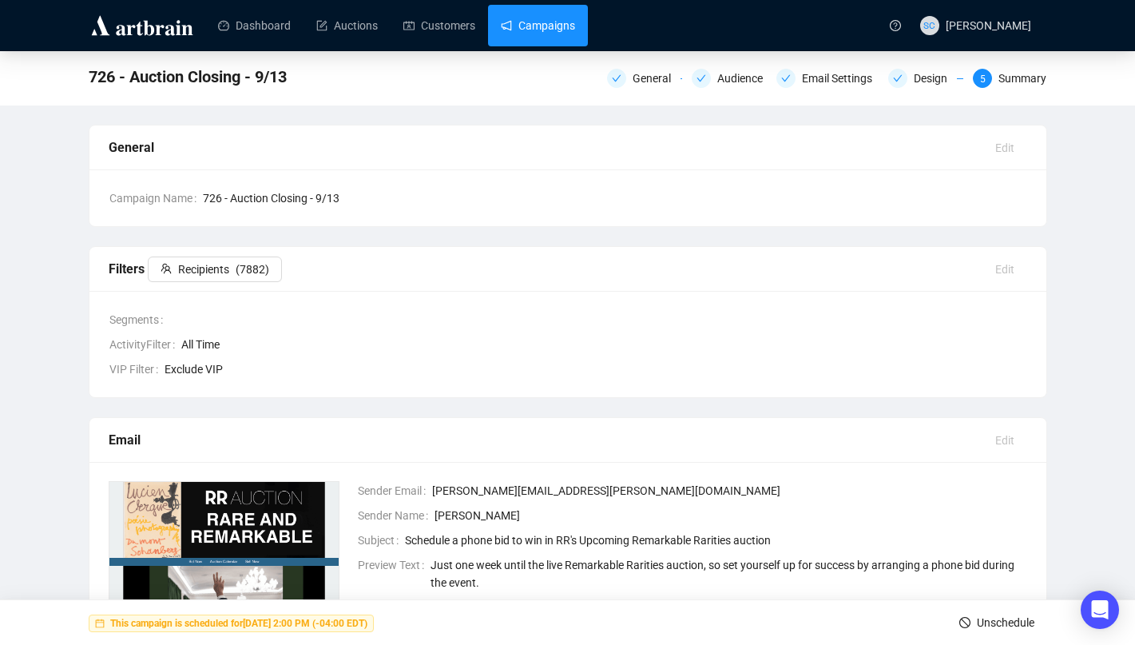  Describe the element at coordinates (895, 26) in the screenshot. I see `span: question-circle` at that location.